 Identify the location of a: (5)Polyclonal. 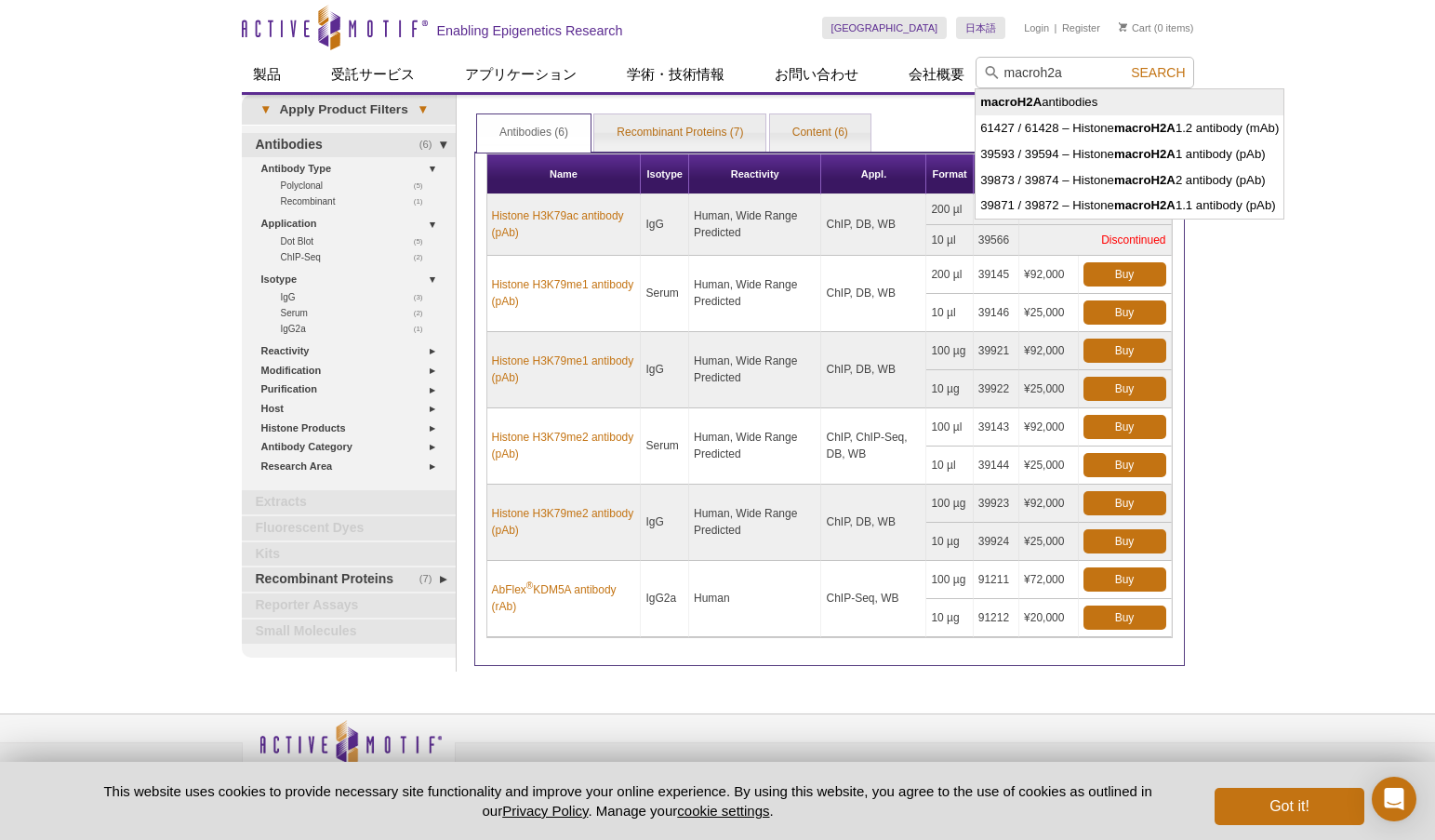
(357, 185).